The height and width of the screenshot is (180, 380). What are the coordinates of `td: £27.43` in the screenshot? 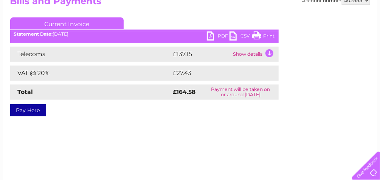 It's located at (217, 73).